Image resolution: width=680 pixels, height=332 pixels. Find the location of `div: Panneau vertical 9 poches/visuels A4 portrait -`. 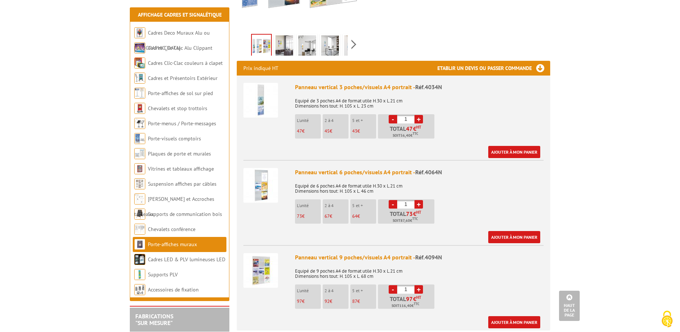

div: Panneau vertical 9 poches/visuels A4 portrait - is located at coordinates (419, 257).